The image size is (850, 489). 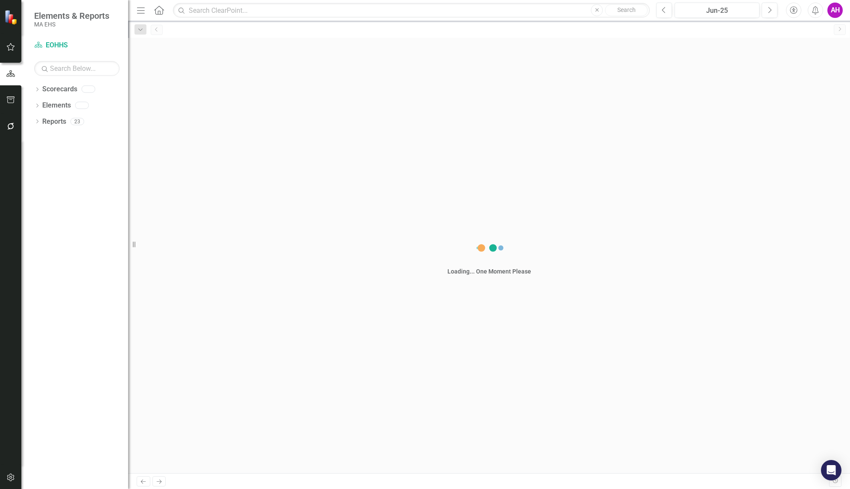 What do you see at coordinates (60, 89) in the screenshot?
I see `a: Scorecards` at bounding box center [60, 89].